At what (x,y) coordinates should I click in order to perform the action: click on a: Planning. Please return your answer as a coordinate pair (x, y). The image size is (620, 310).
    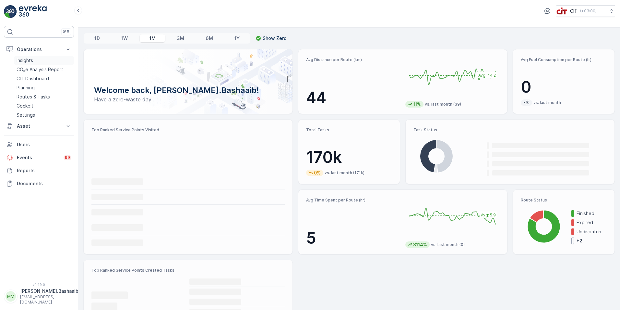
    Looking at the image, I should click on (44, 88).